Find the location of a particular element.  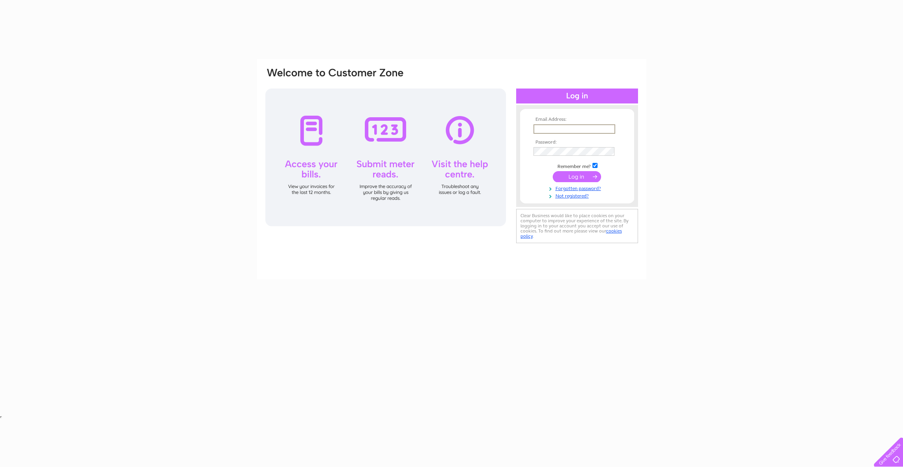

input: Submit is located at coordinates (577, 177).